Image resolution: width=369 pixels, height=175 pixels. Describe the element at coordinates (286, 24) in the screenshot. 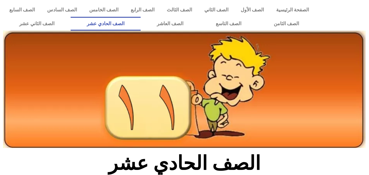

I see `a: الصف الثامن` at that location.